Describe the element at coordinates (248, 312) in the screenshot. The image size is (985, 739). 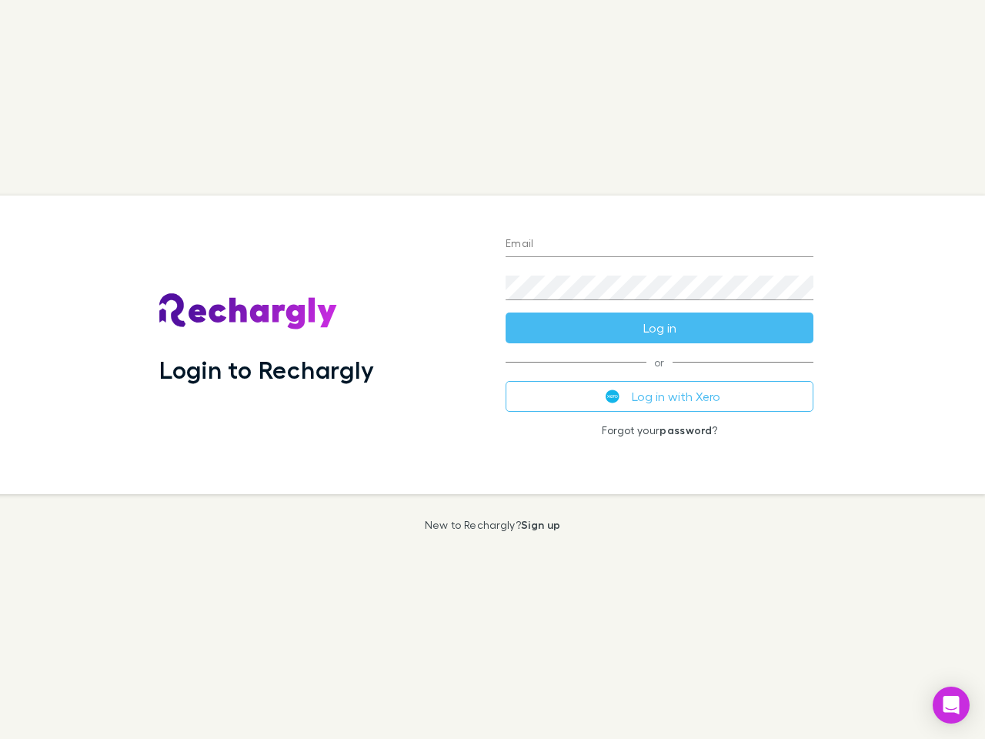
I see `img: Rechargly's Logo` at that location.